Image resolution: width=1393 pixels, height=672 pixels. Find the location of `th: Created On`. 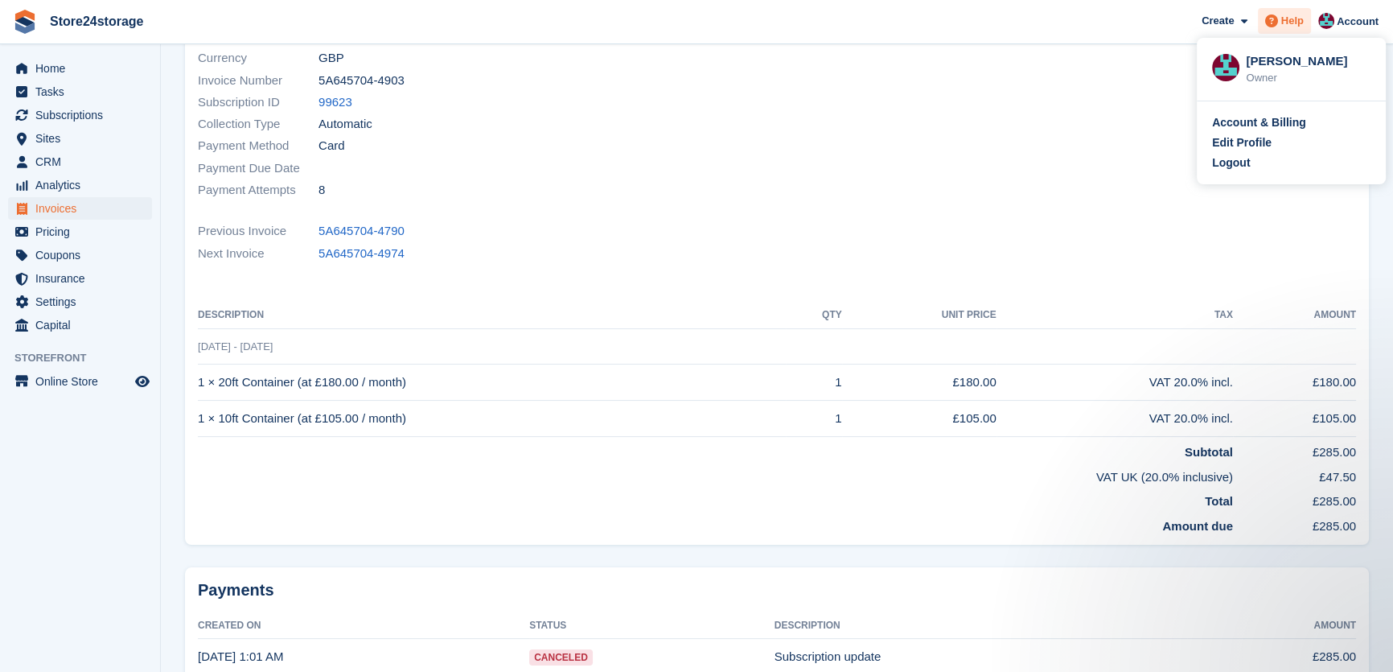

th: Created On is located at coordinates (364, 626).